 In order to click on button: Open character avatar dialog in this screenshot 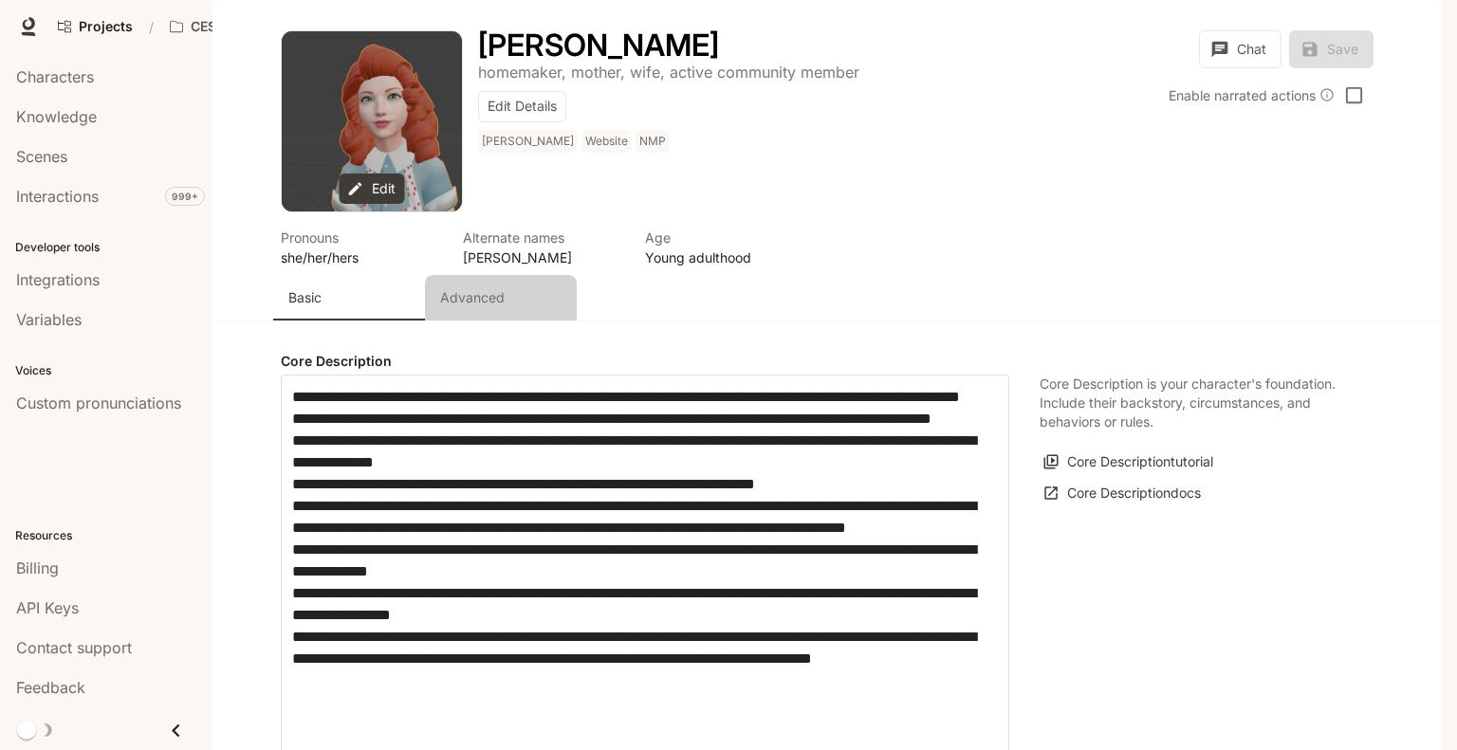, I will do `click(372, 121)`.